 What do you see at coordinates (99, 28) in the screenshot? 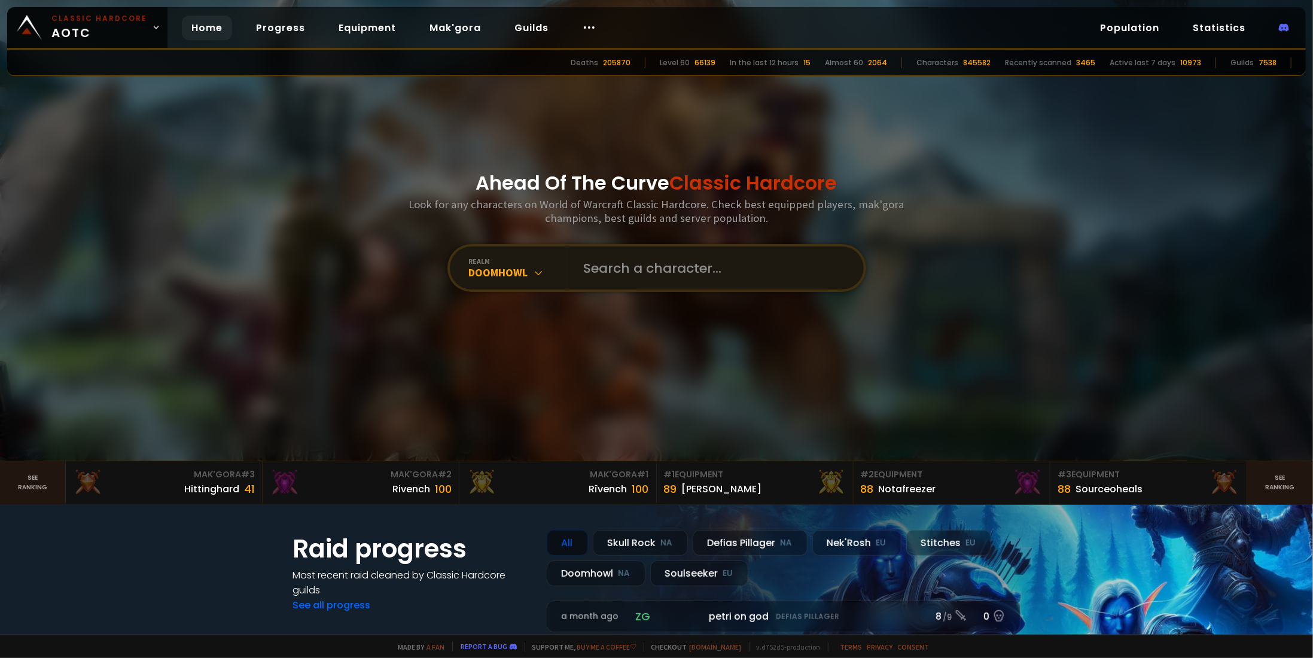
I see `span: AOTC` at bounding box center [99, 28].